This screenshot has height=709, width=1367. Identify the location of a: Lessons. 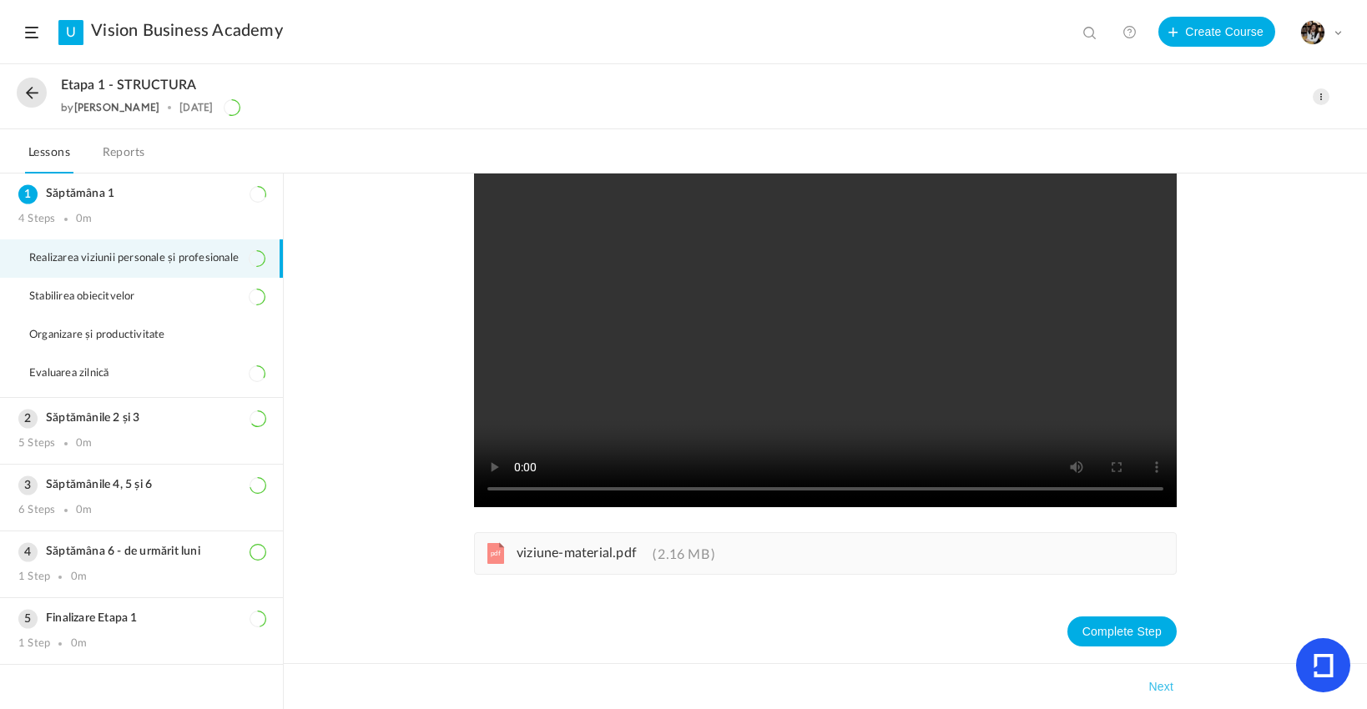
(49, 158).